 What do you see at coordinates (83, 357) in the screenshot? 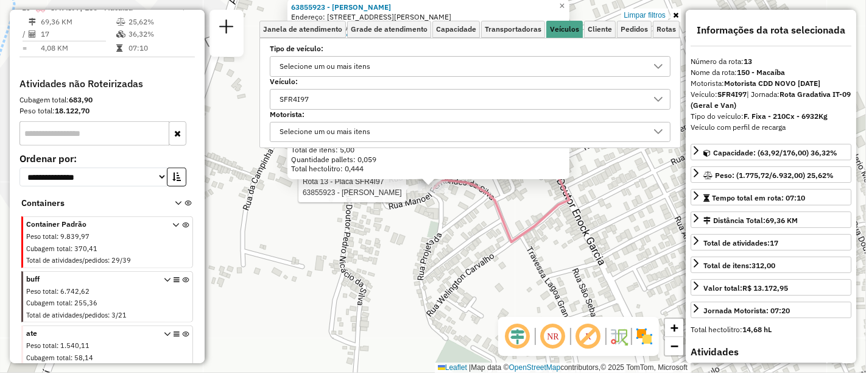
I see `span: 58,14` at bounding box center [83, 357].